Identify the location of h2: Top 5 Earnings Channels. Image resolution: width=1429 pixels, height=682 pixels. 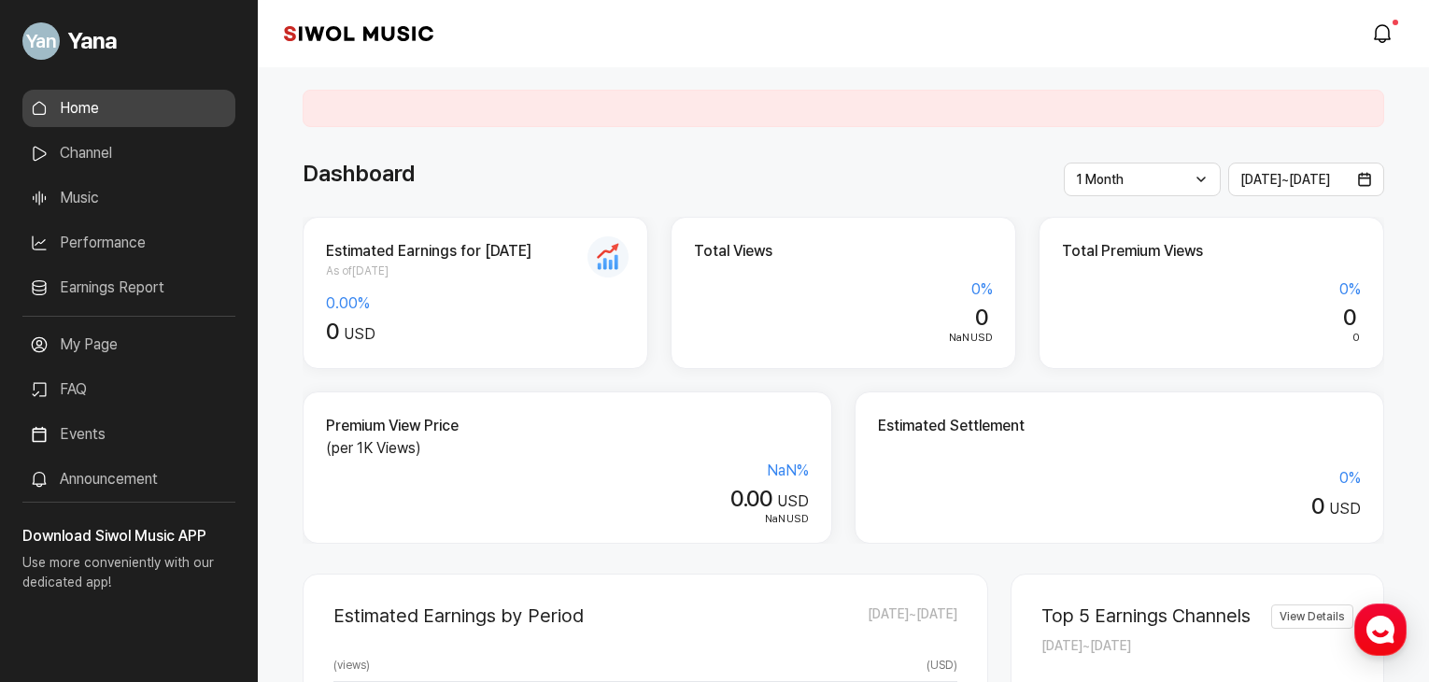
(1146, 615).